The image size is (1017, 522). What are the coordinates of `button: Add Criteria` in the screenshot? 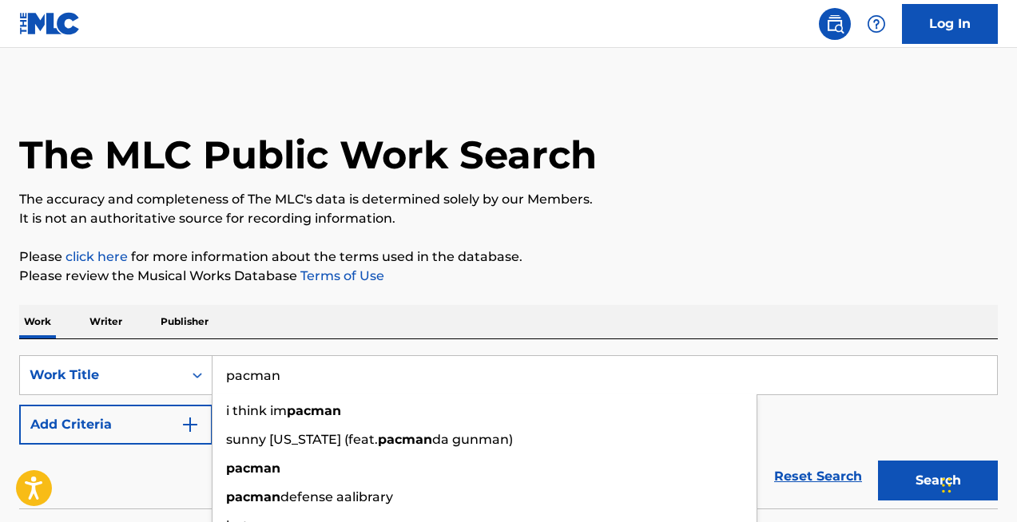 It's located at (116, 425).